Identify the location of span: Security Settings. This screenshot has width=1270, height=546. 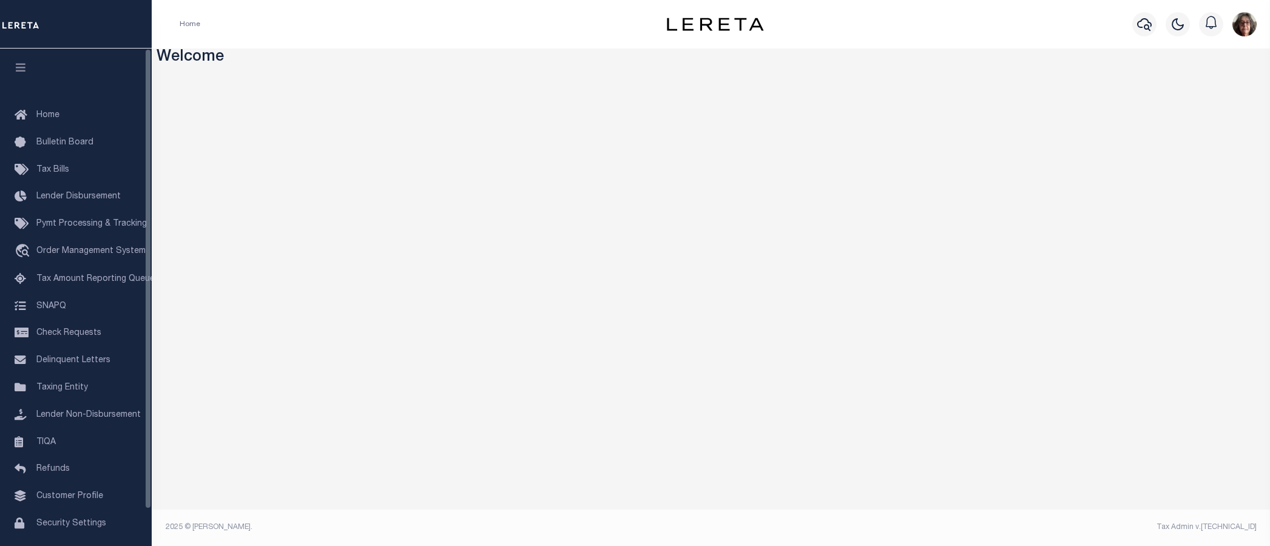
(71, 524).